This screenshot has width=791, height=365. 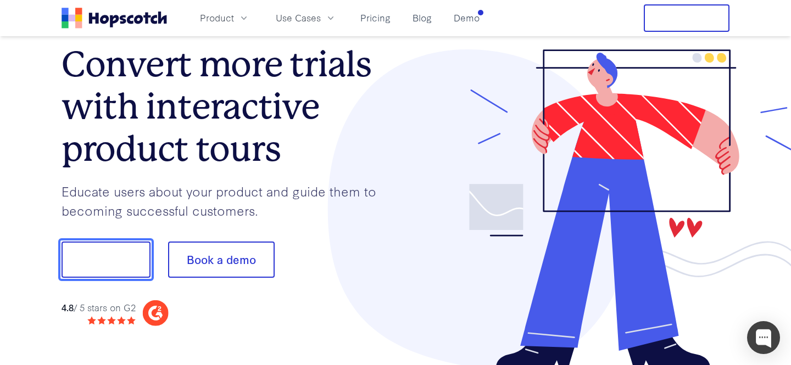 What do you see at coordinates (68, 307) in the screenshot?
I see `strong: 4.8` at bounding box center [68, 307].